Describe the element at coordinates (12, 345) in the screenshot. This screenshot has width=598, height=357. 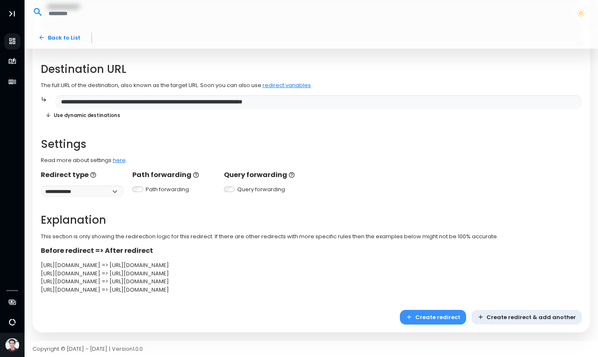
I see `img: Avatar` at that location.